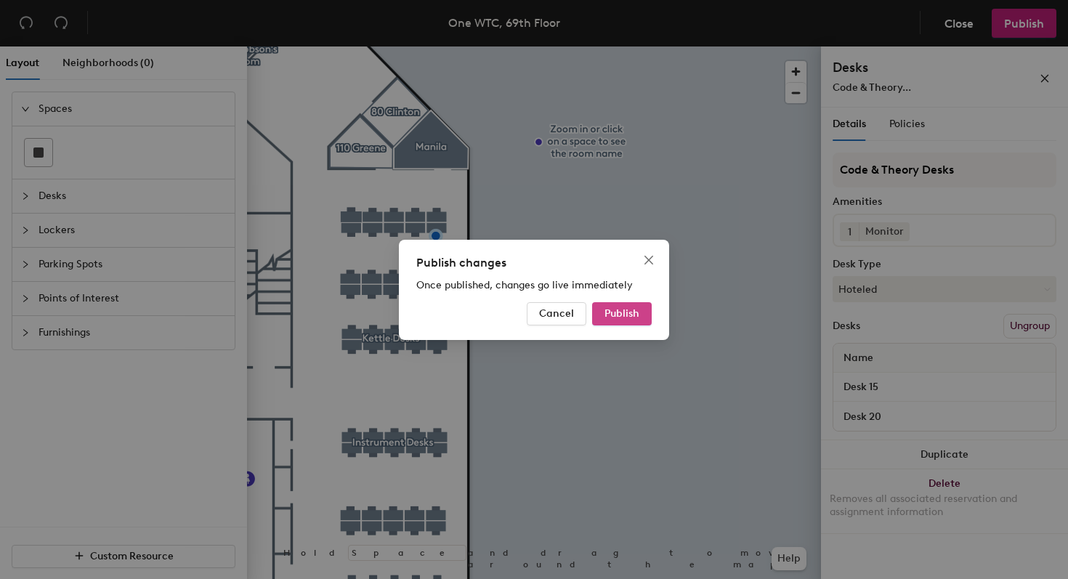 Image resolution: width=1068 pixels, height=579 pixels. Describe the element at coordinates (622, 314) in the screenshot. I see `button: Publish` at that location.